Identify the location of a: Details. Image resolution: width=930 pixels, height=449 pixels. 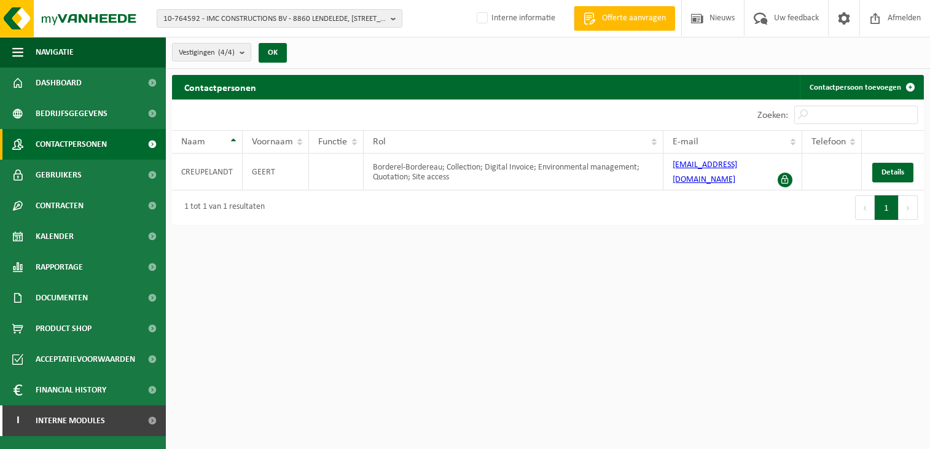
(893, 173).